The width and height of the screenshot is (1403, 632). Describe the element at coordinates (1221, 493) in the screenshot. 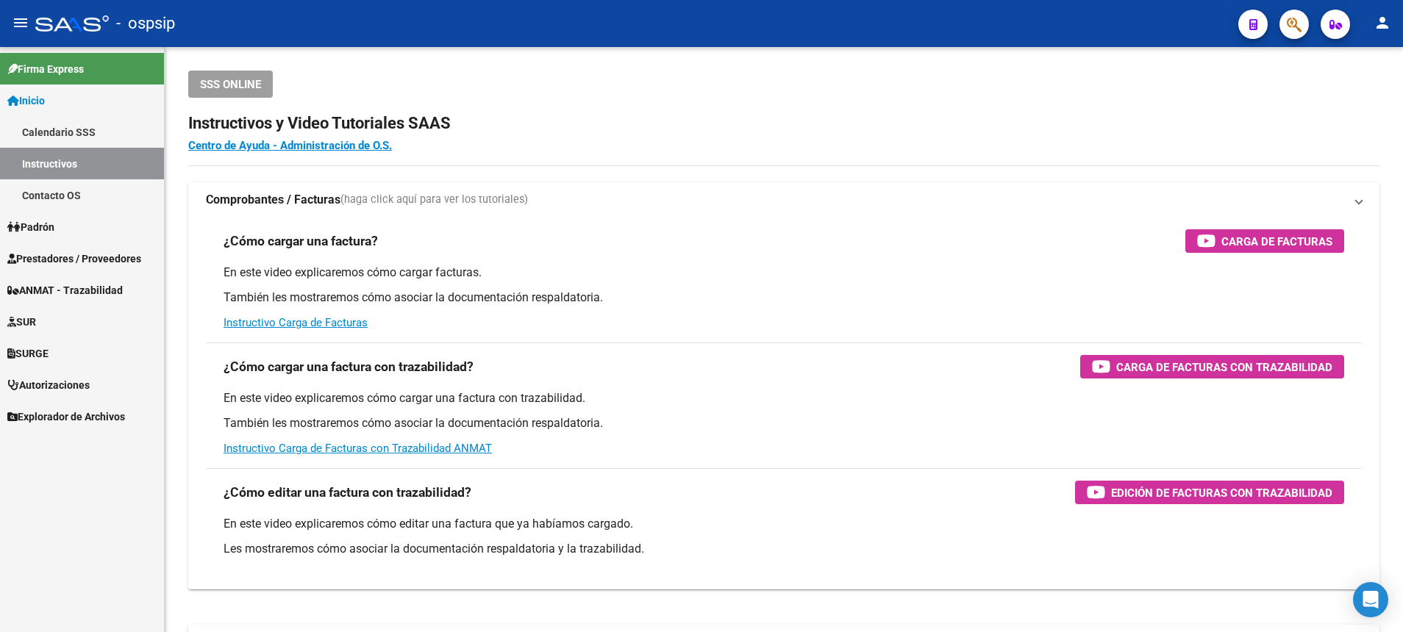

I see `span: Edición de Facturas con Trazabilidad` at that location.